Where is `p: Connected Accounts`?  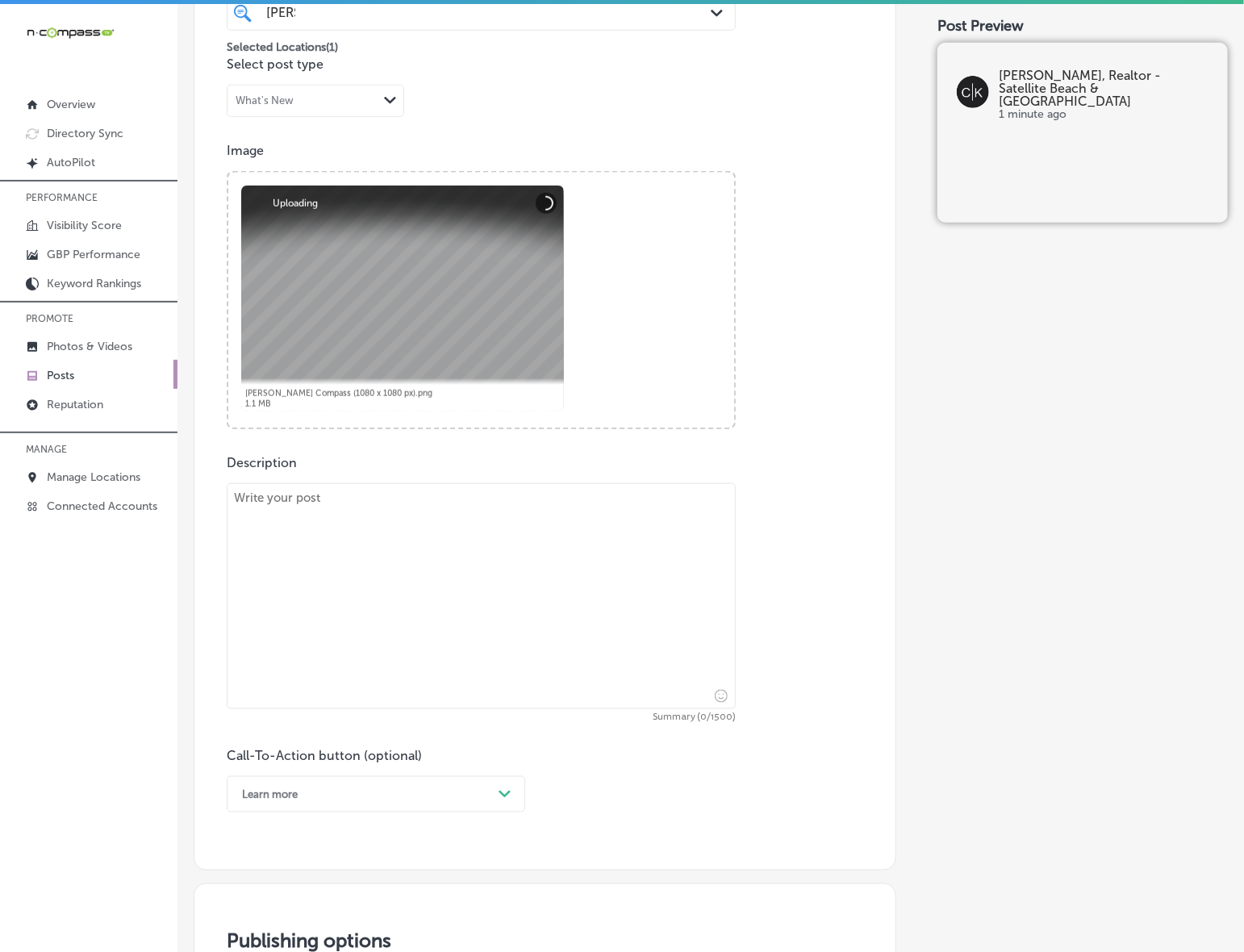 p: Connected Accounts is located at coordinates (101, 505).